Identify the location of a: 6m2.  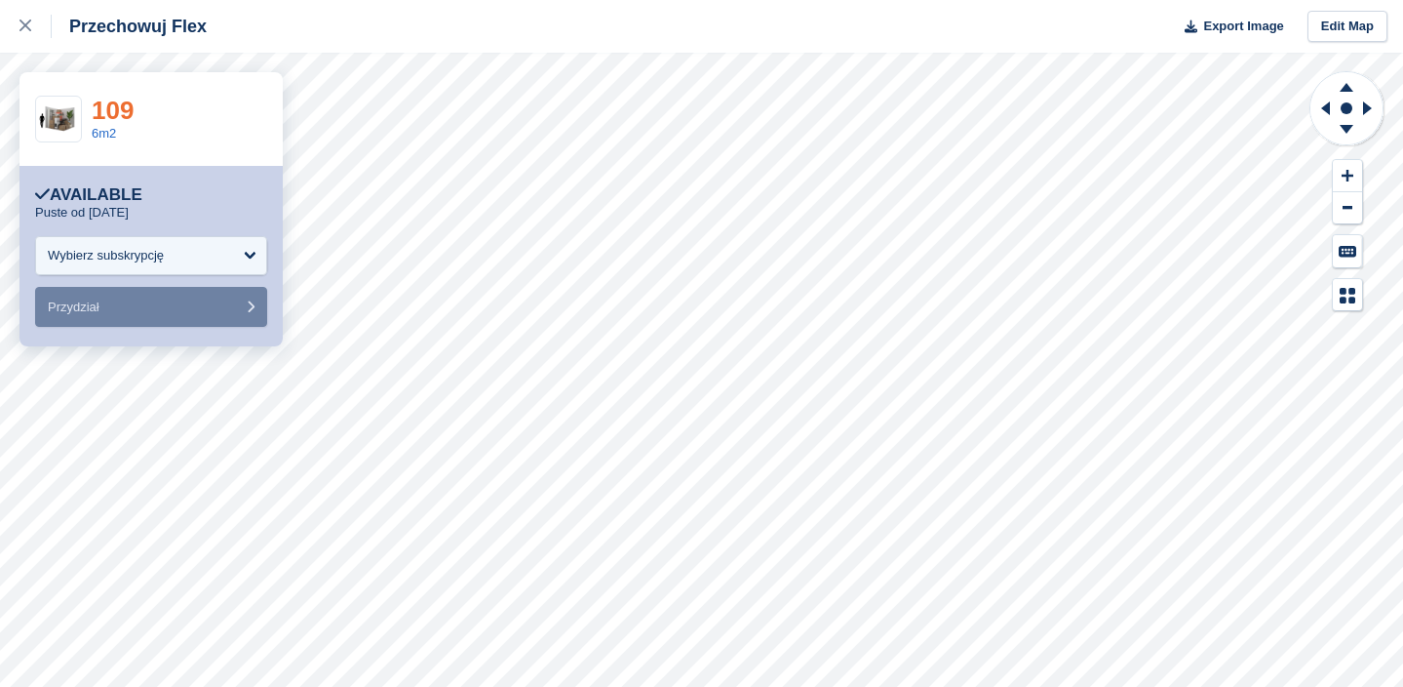
(103, 133).